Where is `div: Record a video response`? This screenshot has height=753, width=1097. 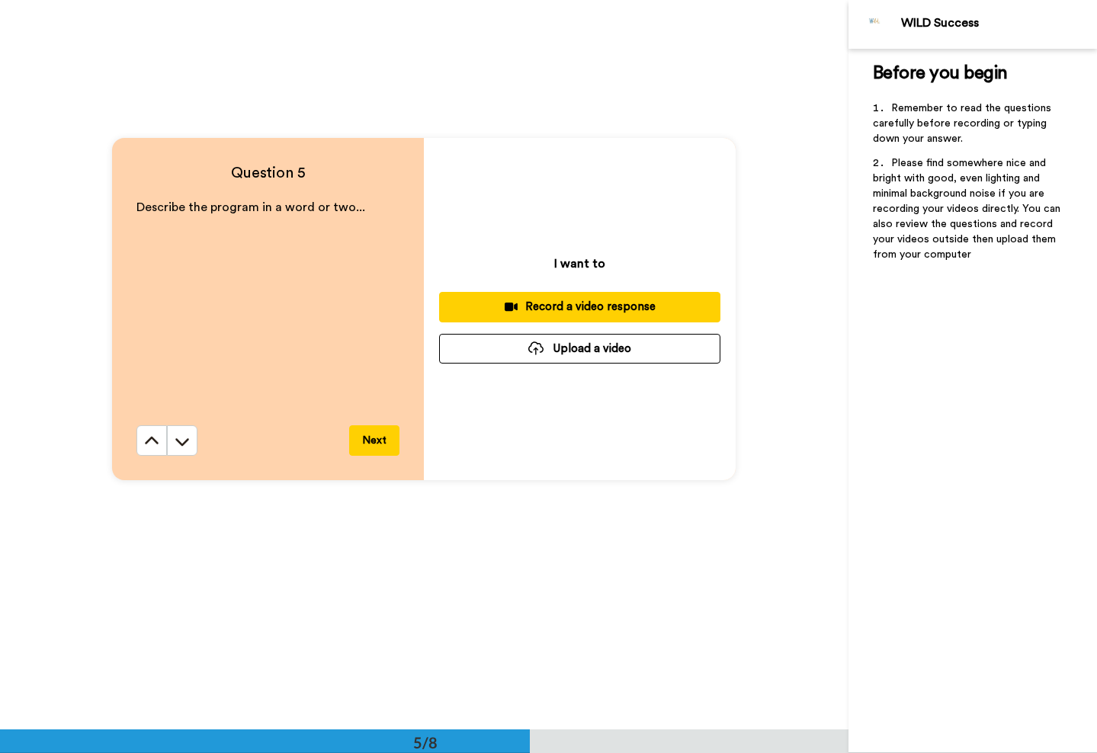 div: Record a video response is located at coordinates (579, 306).